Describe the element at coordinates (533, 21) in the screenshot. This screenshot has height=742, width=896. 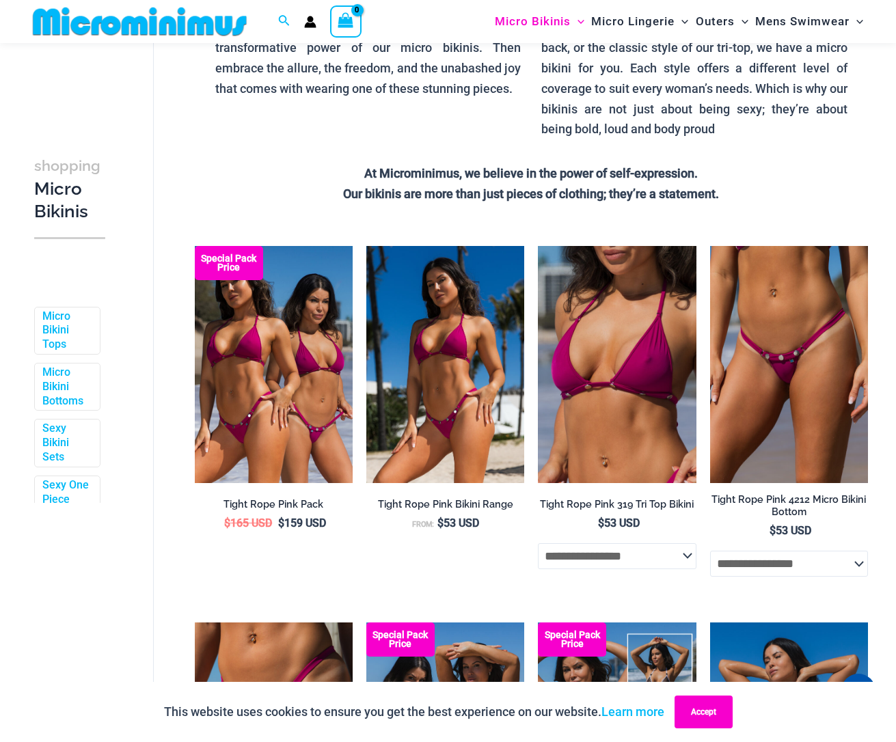
I see `span: Micro Bikinis` at that location.